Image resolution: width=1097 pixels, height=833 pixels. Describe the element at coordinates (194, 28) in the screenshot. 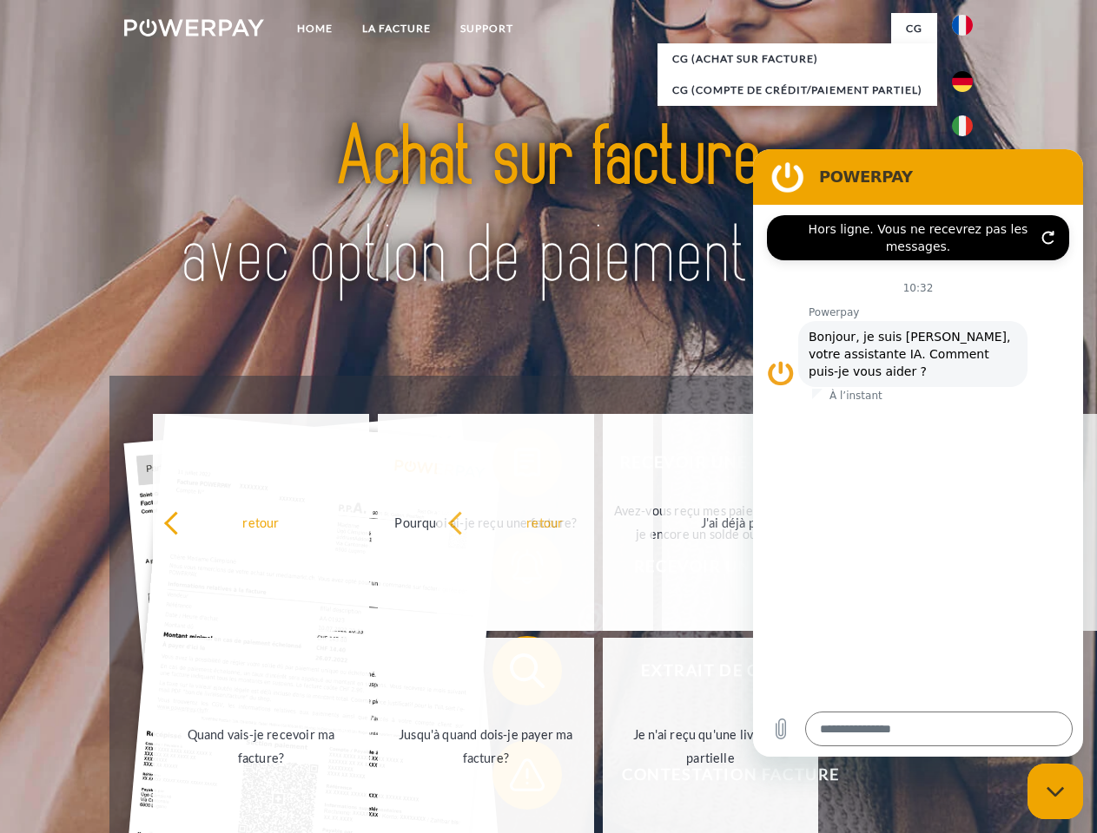

I see `img: logo-powerpay-white.svg` at that location.